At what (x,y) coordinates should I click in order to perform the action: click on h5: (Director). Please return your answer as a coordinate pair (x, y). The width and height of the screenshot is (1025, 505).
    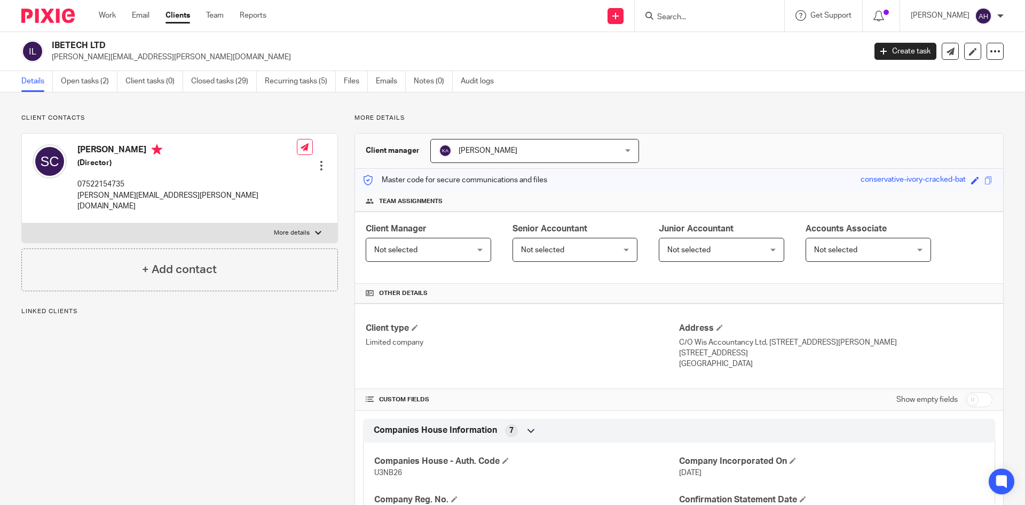
    Looking at the image, I should click on (187, 163).